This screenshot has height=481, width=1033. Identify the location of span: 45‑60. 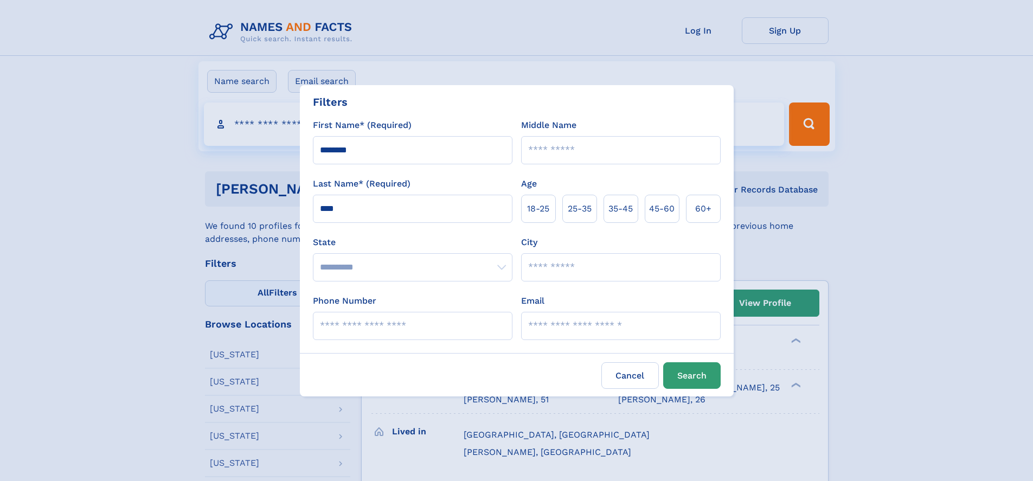
(662, 209).